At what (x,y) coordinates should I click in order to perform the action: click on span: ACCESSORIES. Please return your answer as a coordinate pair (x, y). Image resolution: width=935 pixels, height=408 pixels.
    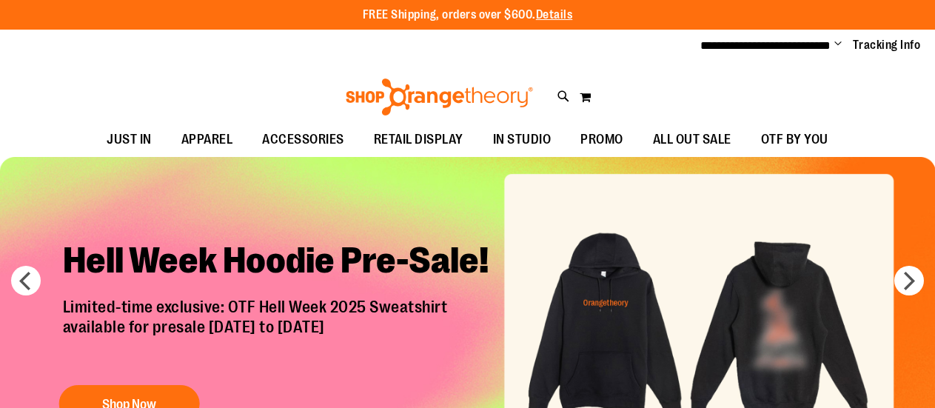
    Looking at the image, I should click on (303, 139).